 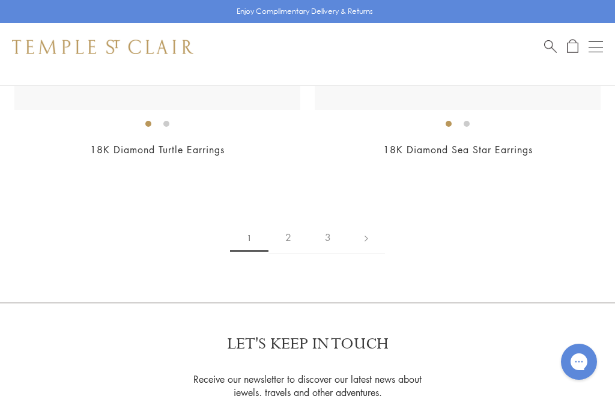 I want to click on span: 1, so click(x=249, y=238).